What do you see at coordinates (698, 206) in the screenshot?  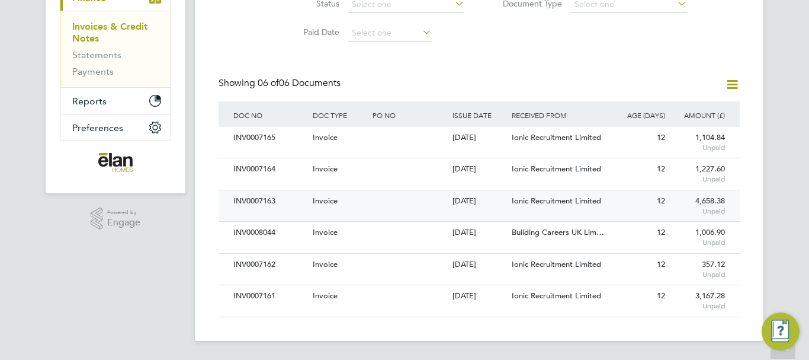 I see `div: 4,658.38` at bounding box center [698, 206].